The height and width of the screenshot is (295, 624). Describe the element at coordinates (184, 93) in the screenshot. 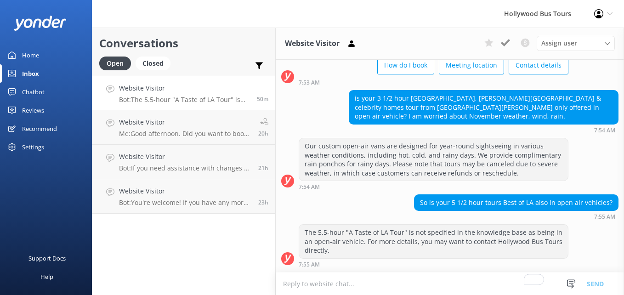

I see `a: Website VisitorBot:The 5.5-hour "A Taste of LA Tour" is not specified in the knowledge base as be...` at that location.